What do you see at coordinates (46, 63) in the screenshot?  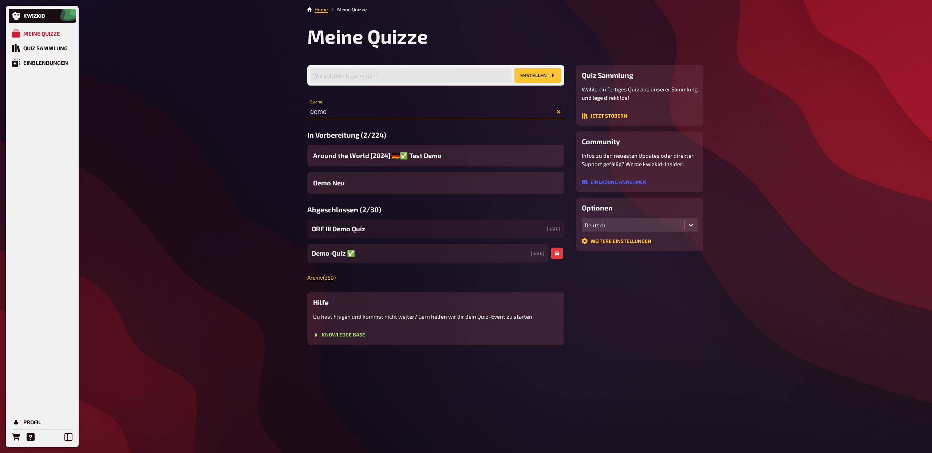 I see `div: Einblendungen` at bounding box center [46, 63].